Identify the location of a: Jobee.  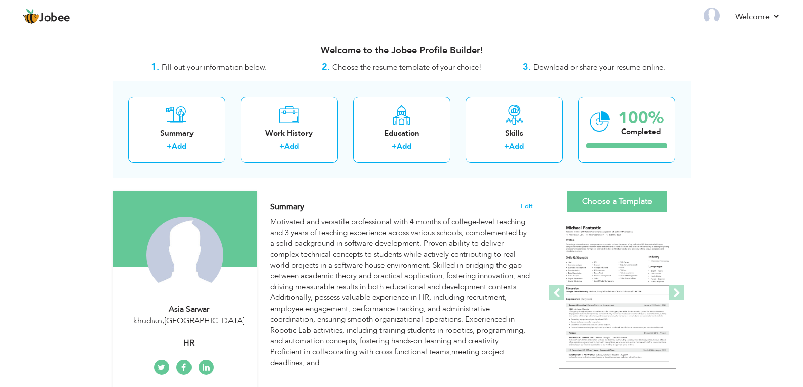
(47, 17).